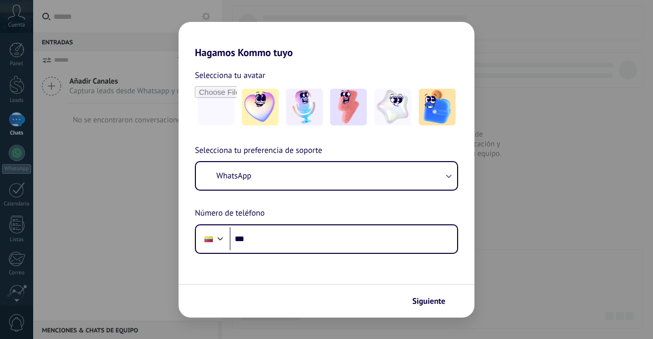 This screenshot has width=653, height=339. I want to click on button: Siguiente, so click(433, 302).